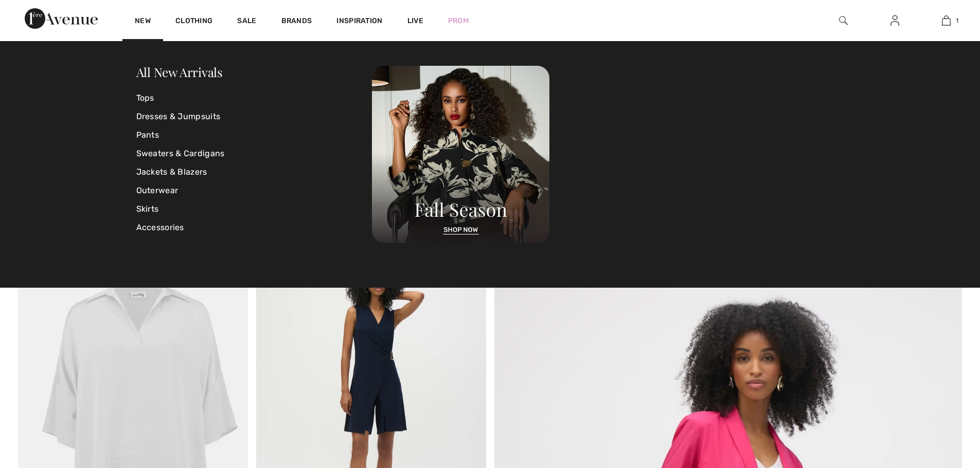 This screenshot has width=980, height=468. What do you see at coordinates (254, 228) in the screenshot?
I see `a: Accessories` at bounding box center [254, 228].